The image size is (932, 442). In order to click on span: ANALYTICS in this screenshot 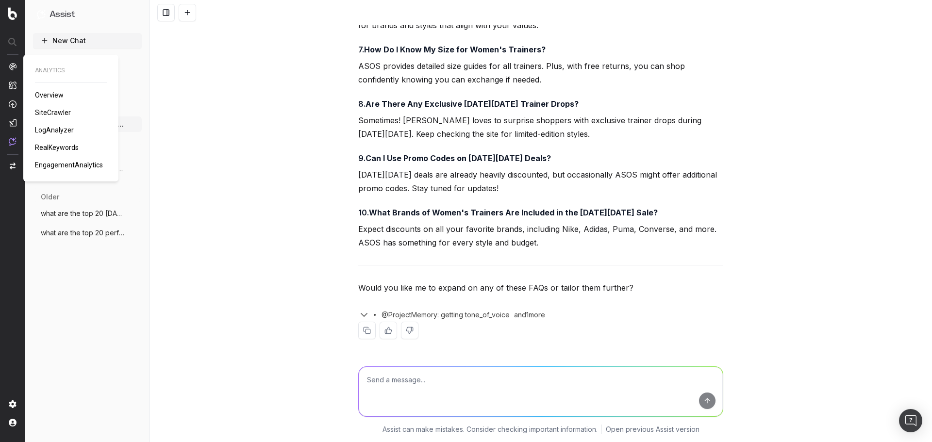, I will do `click(71, 70)`.